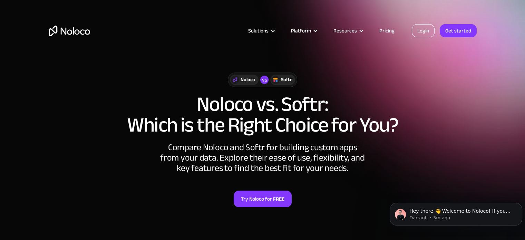 The height and width of the screenshot is (240, 525). What do you see at coordinates (73, 30) in the screenshot?
I see `span: Hey there 👋 Welcome to Noloco! If you have any questions, just reply to this message. [GEOGRAPHIC...` at bounding box center [73, 30].